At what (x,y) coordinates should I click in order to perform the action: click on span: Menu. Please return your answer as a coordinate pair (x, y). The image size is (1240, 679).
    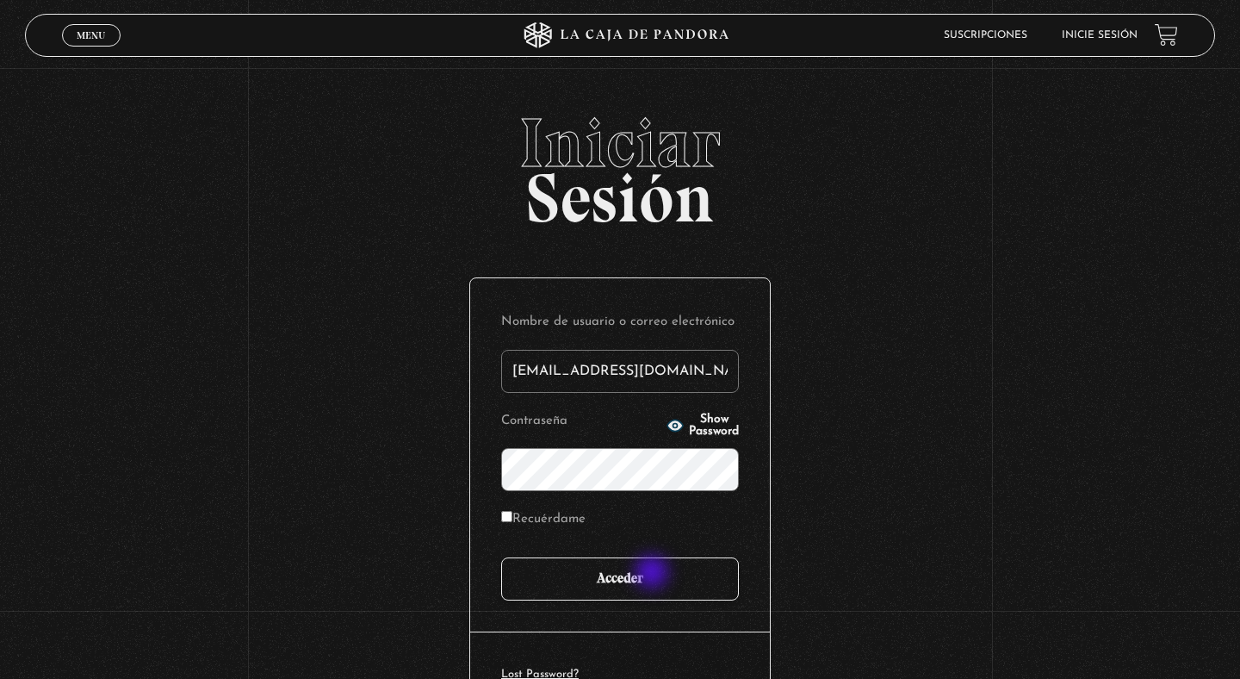
    Looking at the image, I should click on (90, 35).